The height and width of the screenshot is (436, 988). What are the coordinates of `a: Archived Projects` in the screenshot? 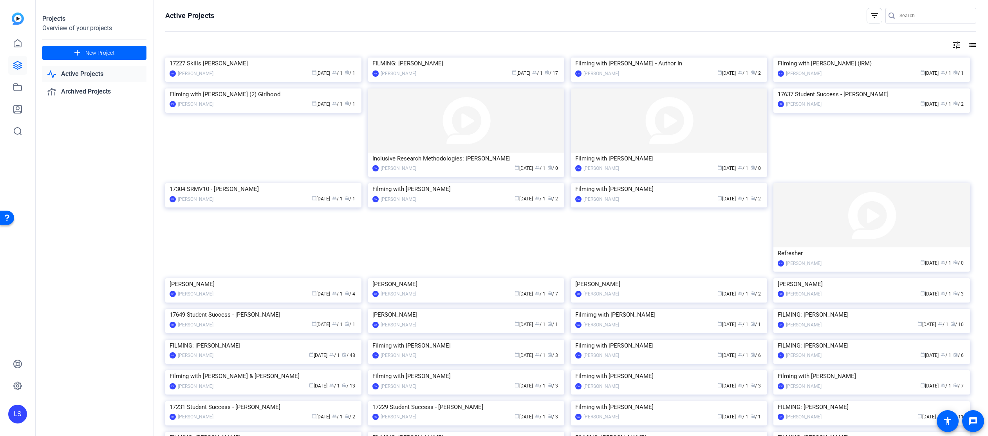 It's located at (94, 92).